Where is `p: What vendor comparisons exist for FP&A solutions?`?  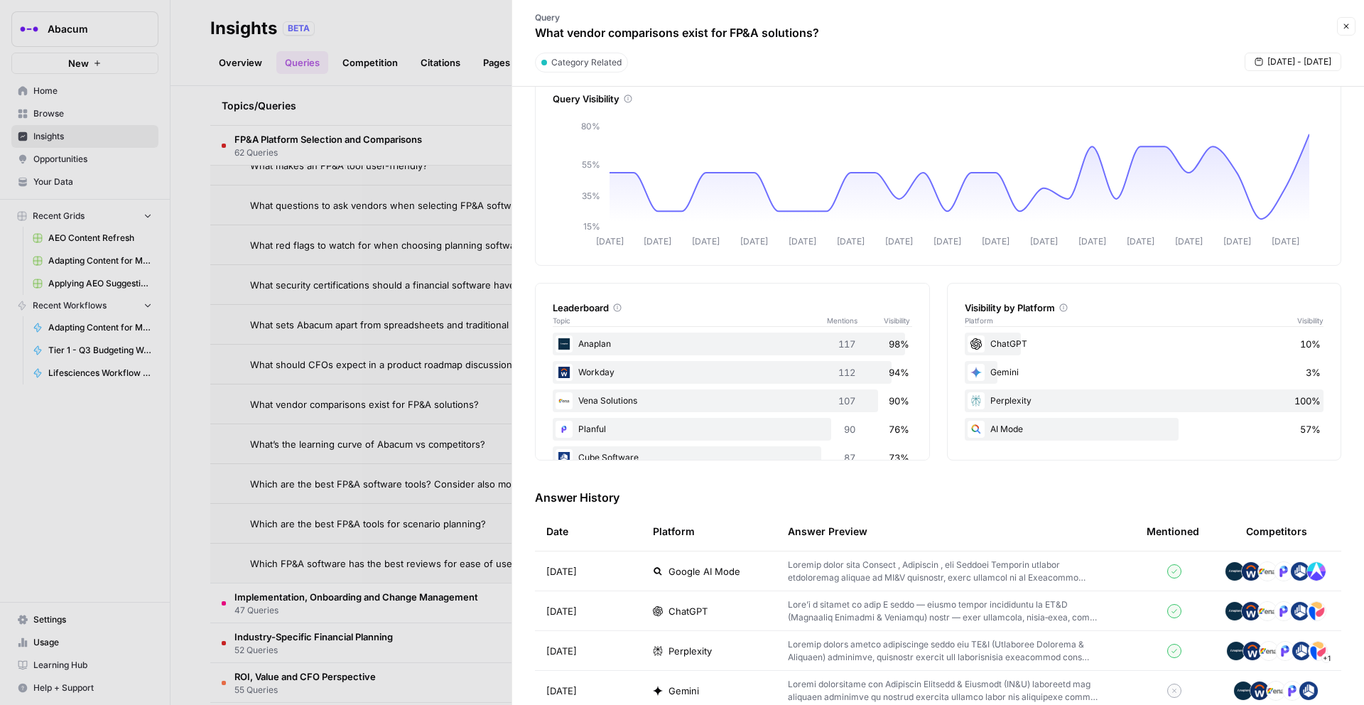
p: What vendor comparisons exist for FP&A solutions? is located at coordinates (677, 33).